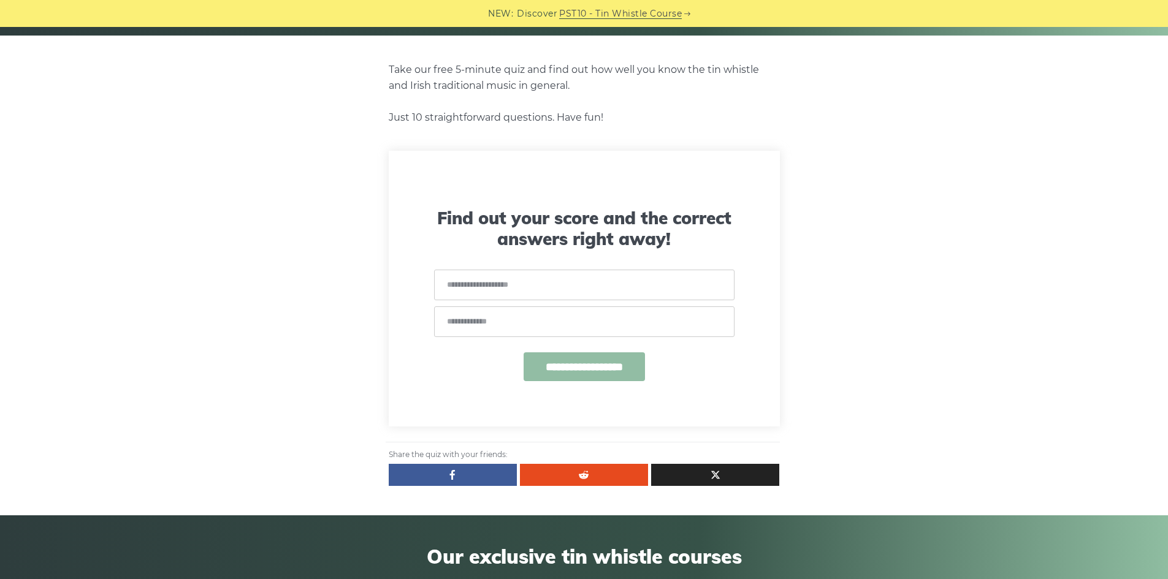  What do you see at coordinates (584, 94) in the screenshot?
I see `p: Take our free 5-minute quiz and find out how well you know the tin whistle and Irish traditional ...` at bounding box center [584, 94].